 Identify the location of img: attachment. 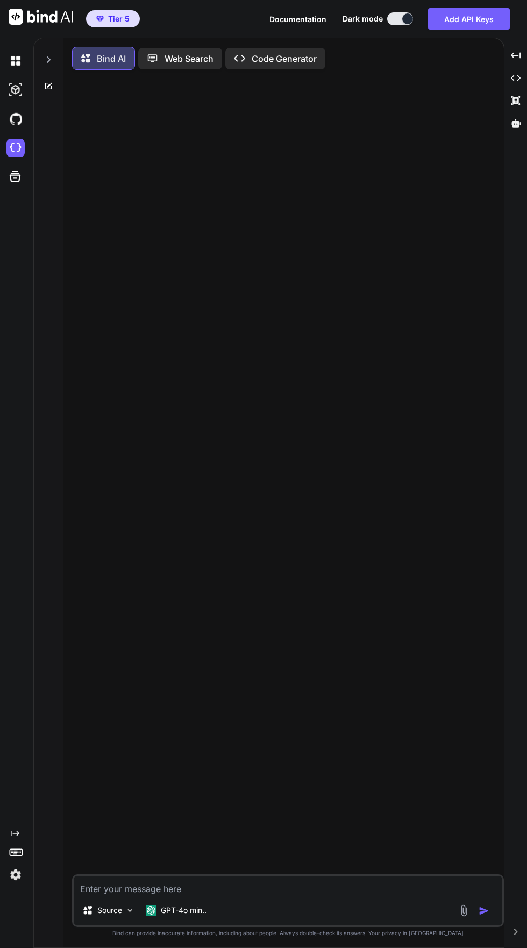
(464, 910).